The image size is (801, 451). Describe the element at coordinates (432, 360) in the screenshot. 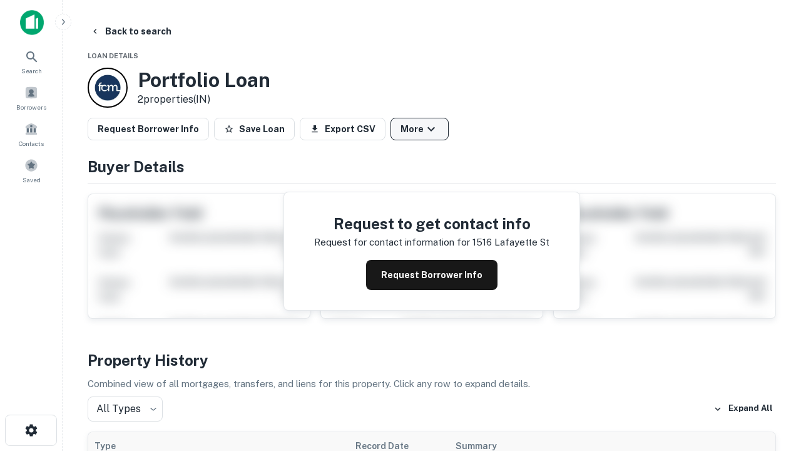

I see `h4: Property History` at that location.